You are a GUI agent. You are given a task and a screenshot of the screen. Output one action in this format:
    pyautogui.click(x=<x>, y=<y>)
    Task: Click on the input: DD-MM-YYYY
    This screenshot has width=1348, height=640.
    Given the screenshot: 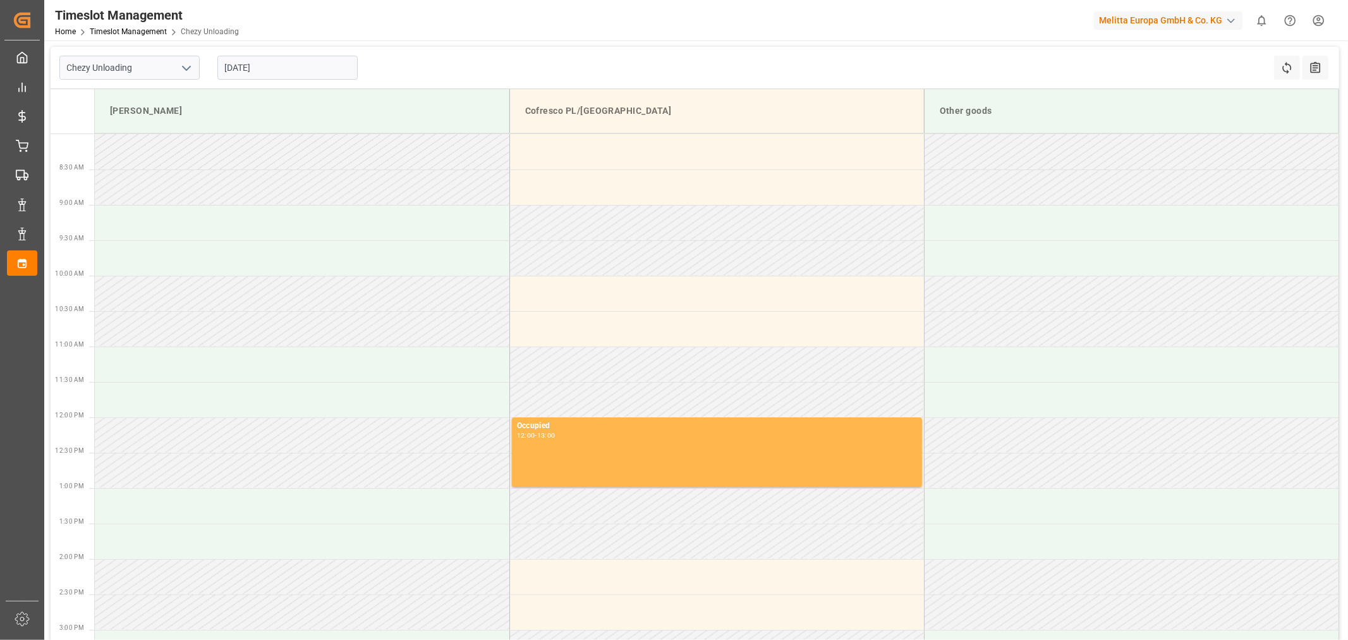 What is the action you would take?
    pyautogui.click(x=288, y=68)
    